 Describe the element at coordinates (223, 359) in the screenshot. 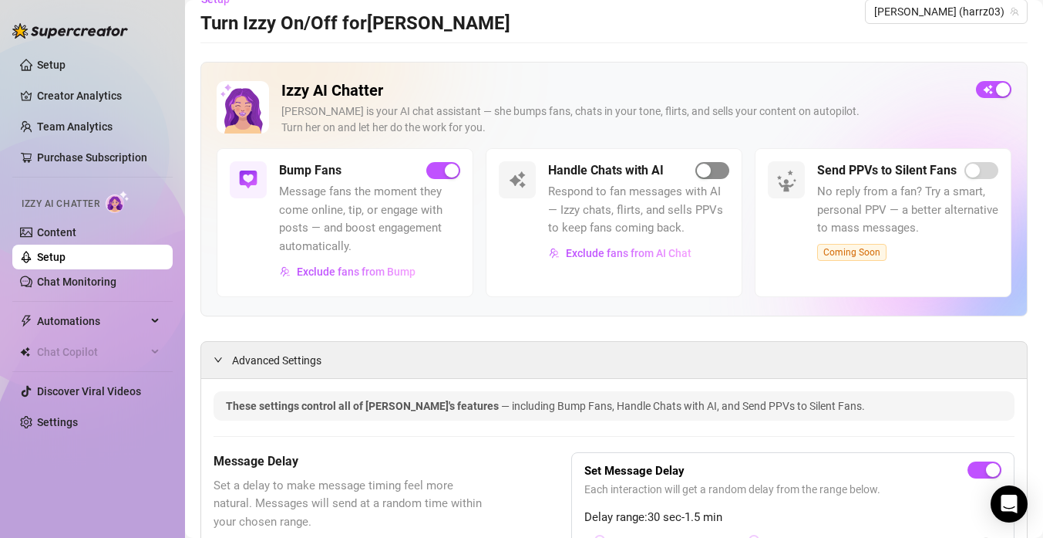

I see `div: expanded` at that location.